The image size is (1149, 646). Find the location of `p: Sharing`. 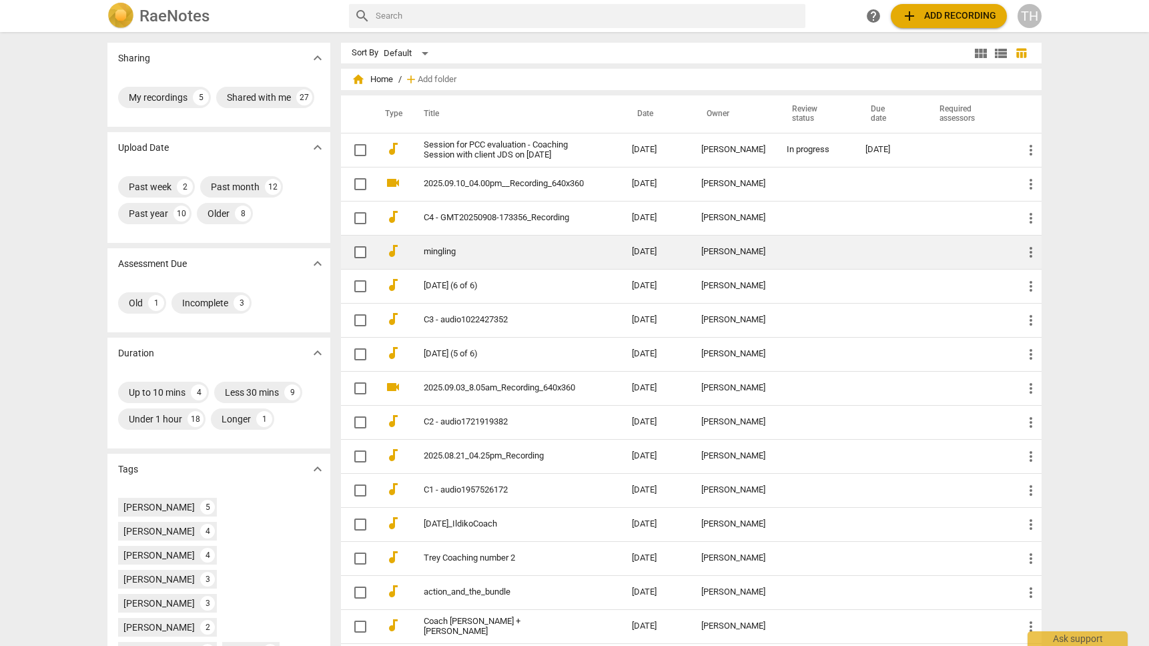

p: Sharing is located at coordinates (134, 58).